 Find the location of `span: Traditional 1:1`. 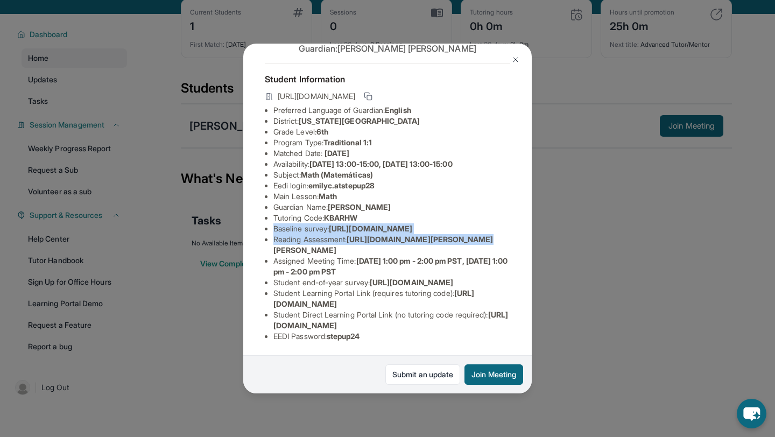

span: Traditional 1:1 is located at coordinates (348, 142).